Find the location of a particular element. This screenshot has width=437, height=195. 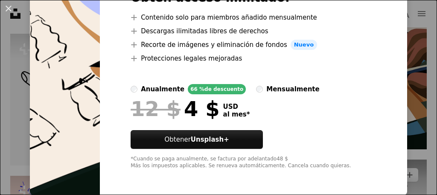

span: USD is located at coordinates (236, 107).